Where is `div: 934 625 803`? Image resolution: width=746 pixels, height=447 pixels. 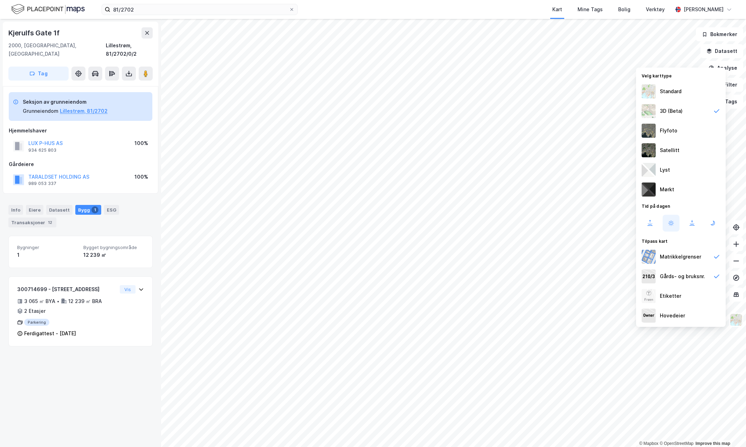
div: 934 625 803 is located at coordinates (42, 150).